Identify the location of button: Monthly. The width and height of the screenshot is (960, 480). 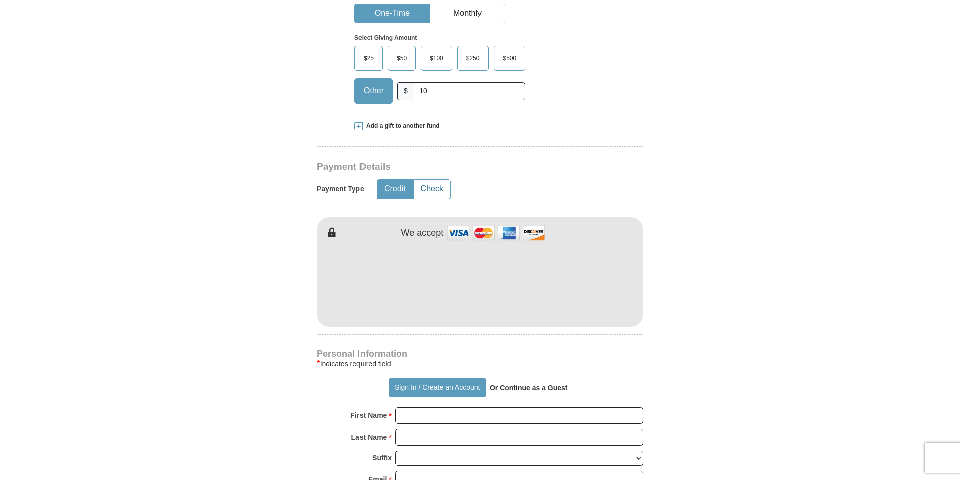
(468, 13).